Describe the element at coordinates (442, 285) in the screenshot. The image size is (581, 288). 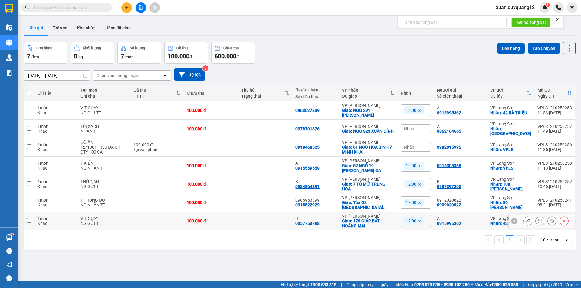
I see `strong: 0708 023 035 - 0935 103 250` at that location.